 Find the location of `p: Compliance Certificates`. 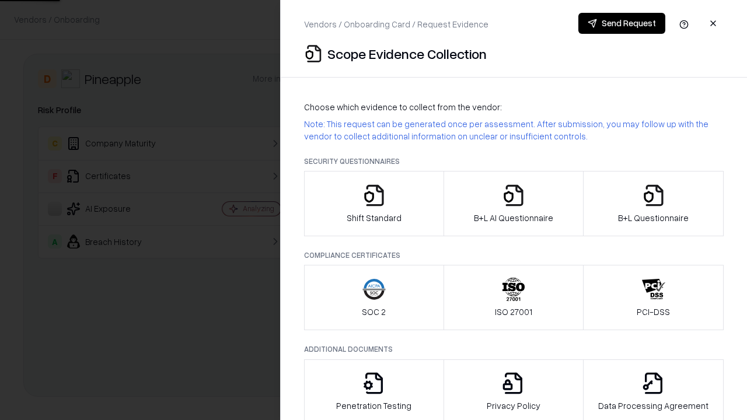

p: Compliance Certificates is located at coordinates (513, 255).